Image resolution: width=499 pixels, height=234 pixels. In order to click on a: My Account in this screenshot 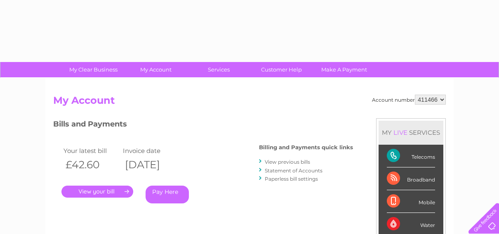, I will do `click(156, 69)`.